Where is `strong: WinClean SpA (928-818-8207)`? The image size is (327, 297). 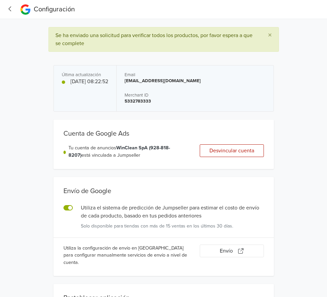
strong: WinClean SpA (928-818-8207) is located at coordinates (119, 151).